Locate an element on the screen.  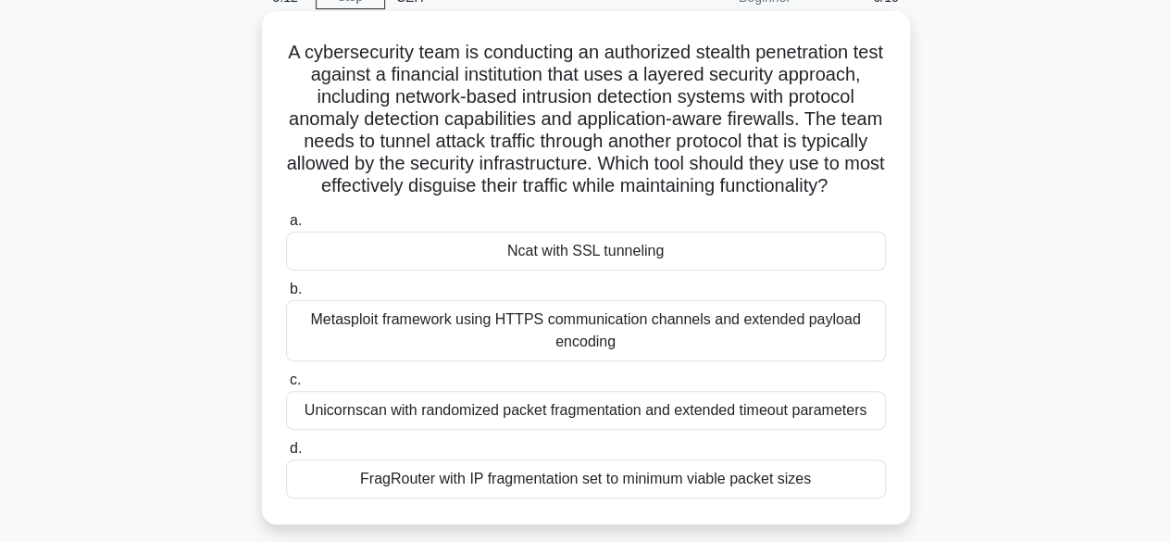
div: Metasploit framework using HTTPS communication channels and extended payload encoding is located at coordinates (586, 330).